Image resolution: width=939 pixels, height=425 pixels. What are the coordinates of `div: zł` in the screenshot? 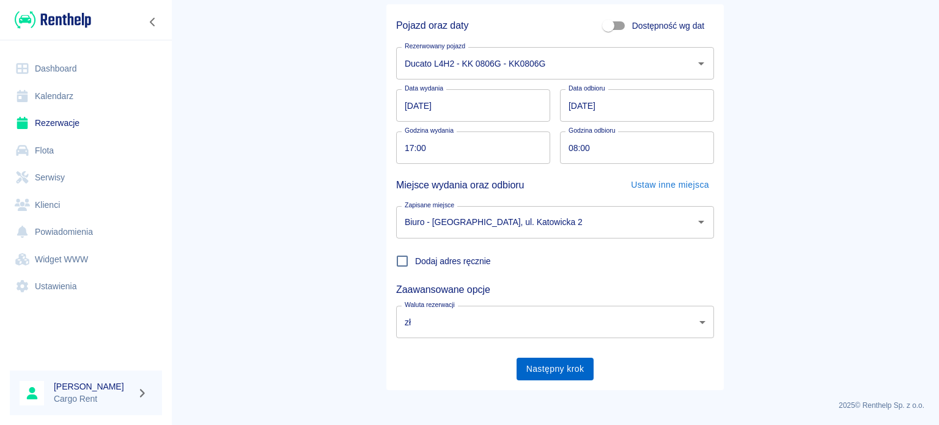 It's located at (555, 322).